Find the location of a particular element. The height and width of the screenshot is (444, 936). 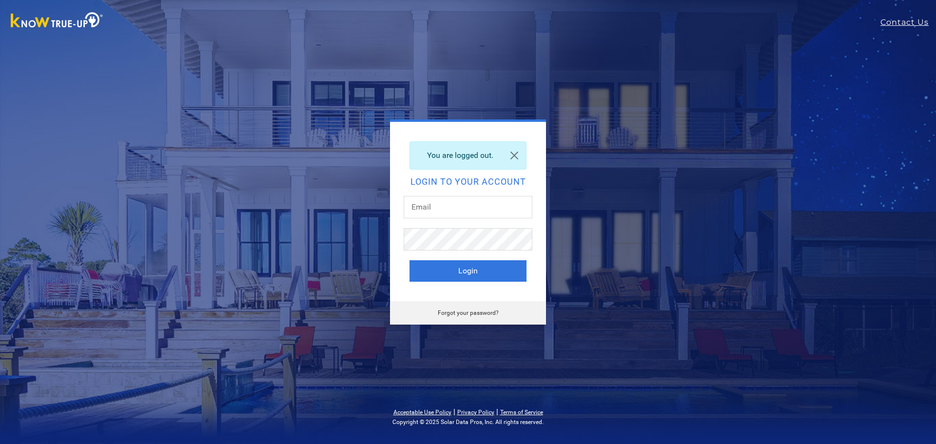

button: Login is located at coordinates (468, 271).